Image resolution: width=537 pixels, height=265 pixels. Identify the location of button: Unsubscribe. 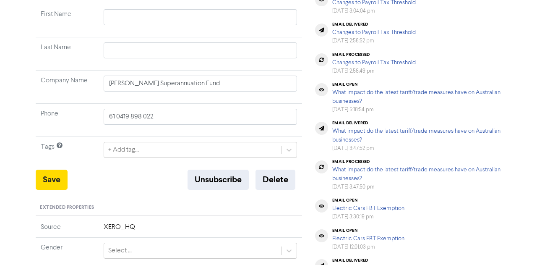
(218, 180).